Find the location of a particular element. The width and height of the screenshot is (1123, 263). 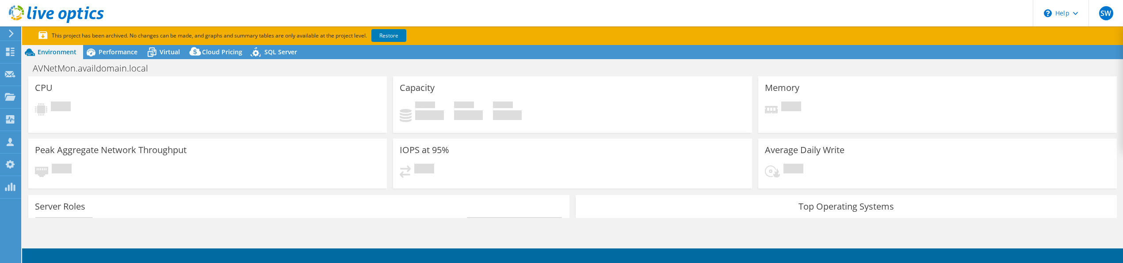

h3: Memory is located at coordinates (782, 88).